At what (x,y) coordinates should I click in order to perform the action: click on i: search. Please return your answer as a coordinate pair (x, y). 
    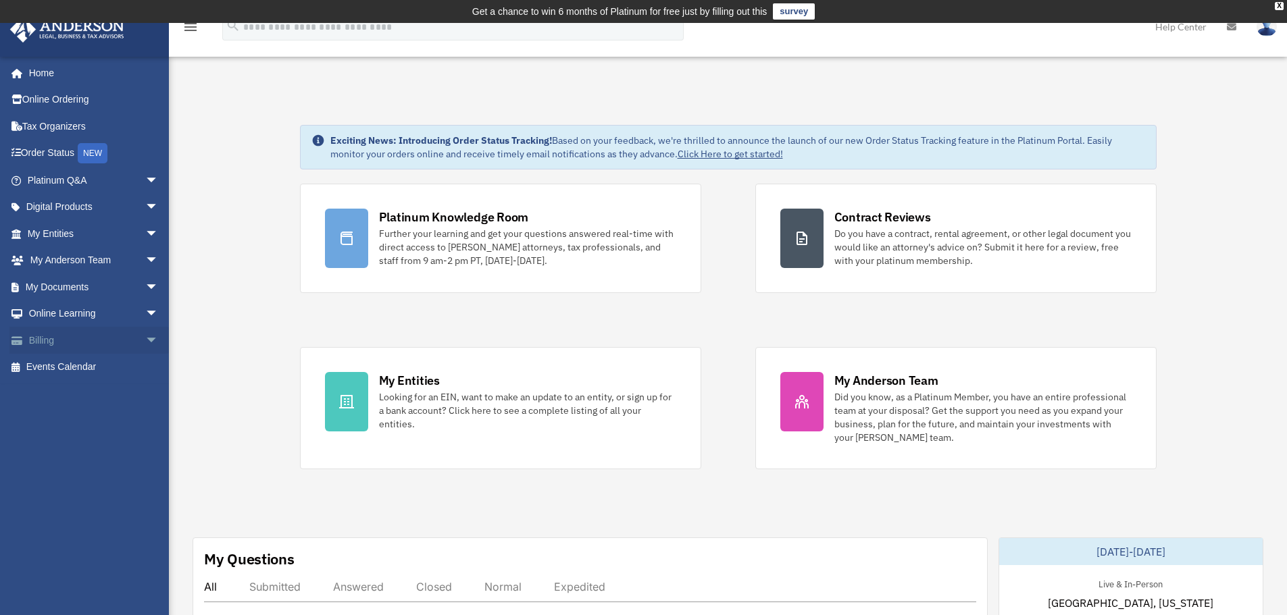
    Looking at the image, I should click on (233, 26).